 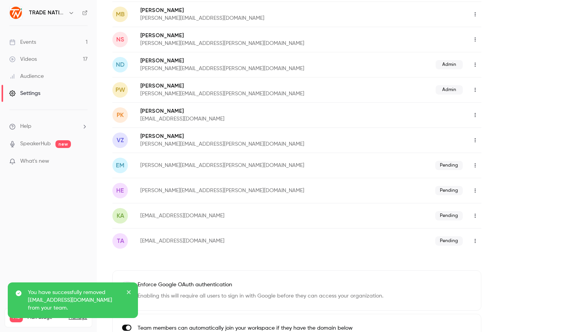 I want to click on div: Videos, so click(x=23, y=59).